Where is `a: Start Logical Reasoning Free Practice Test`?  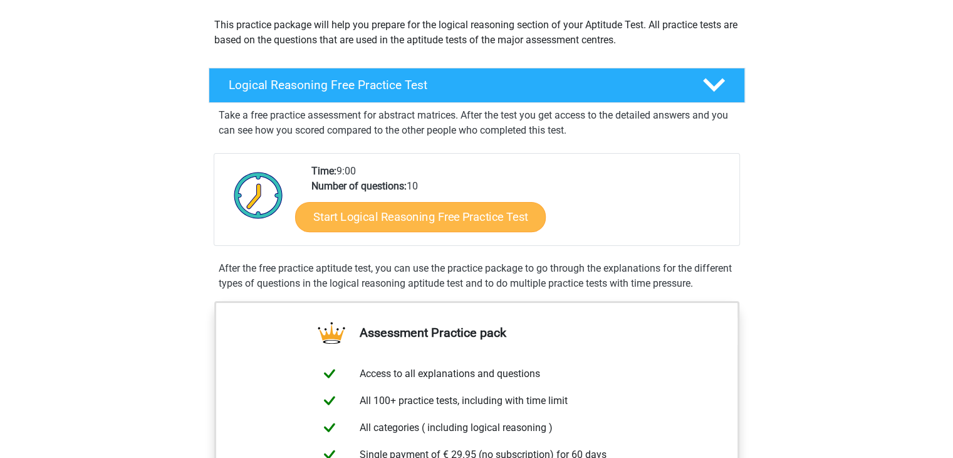
a: Start Logical Reasoning Free Practice Test is located at coordinates (421, 216).